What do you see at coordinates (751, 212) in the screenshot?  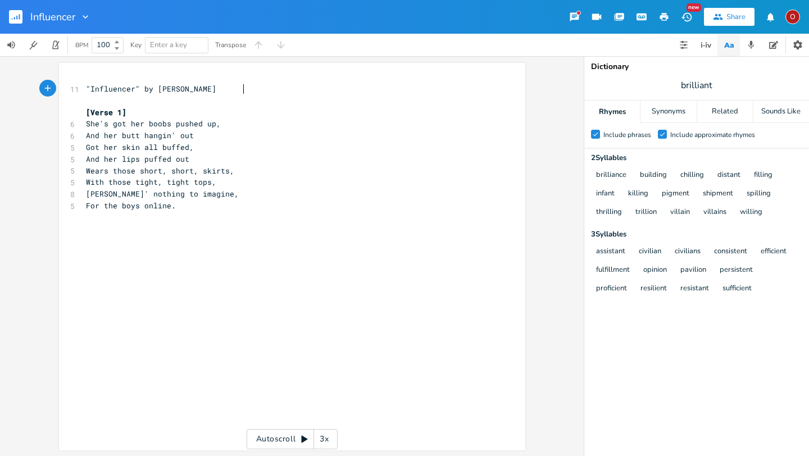 I see `button: willing` at bounding box center [751, 212].